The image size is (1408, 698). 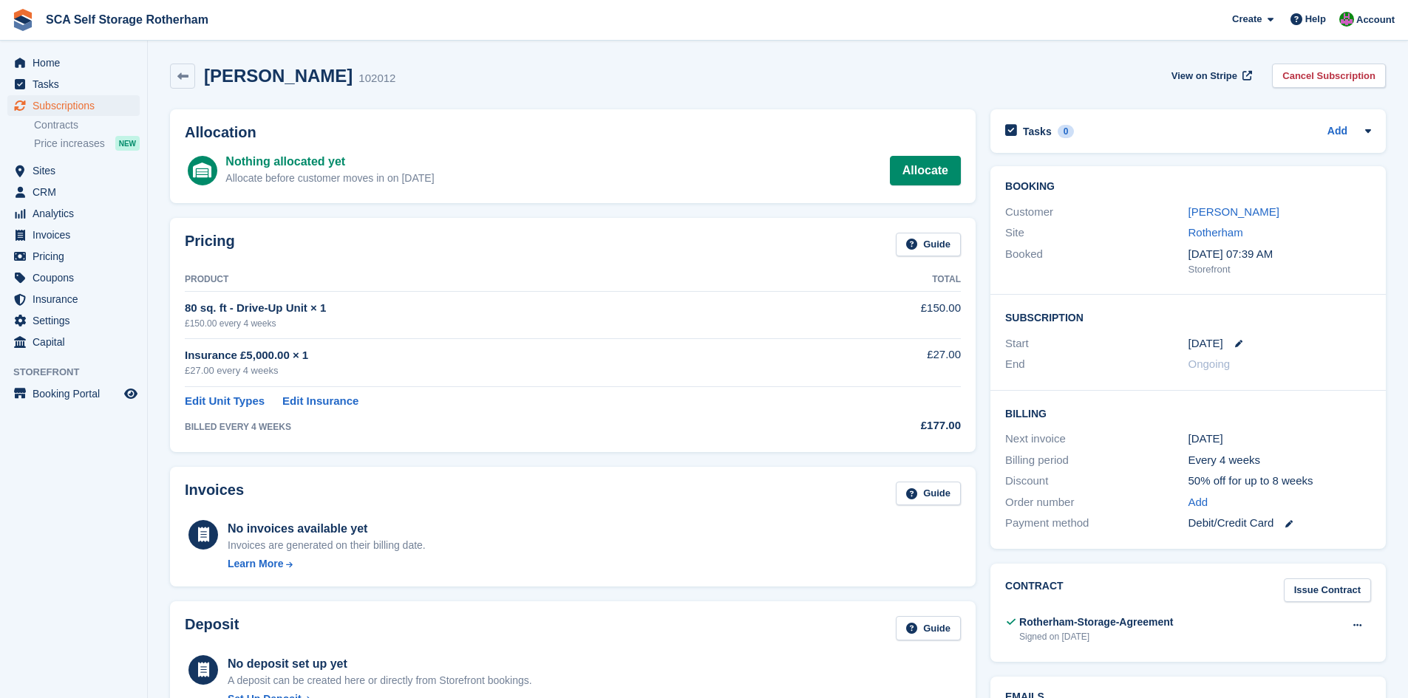 What do you see at coordinates (255, 564) in the screenshot?
I see `div: Learn More` at bounding box center [255, 564].